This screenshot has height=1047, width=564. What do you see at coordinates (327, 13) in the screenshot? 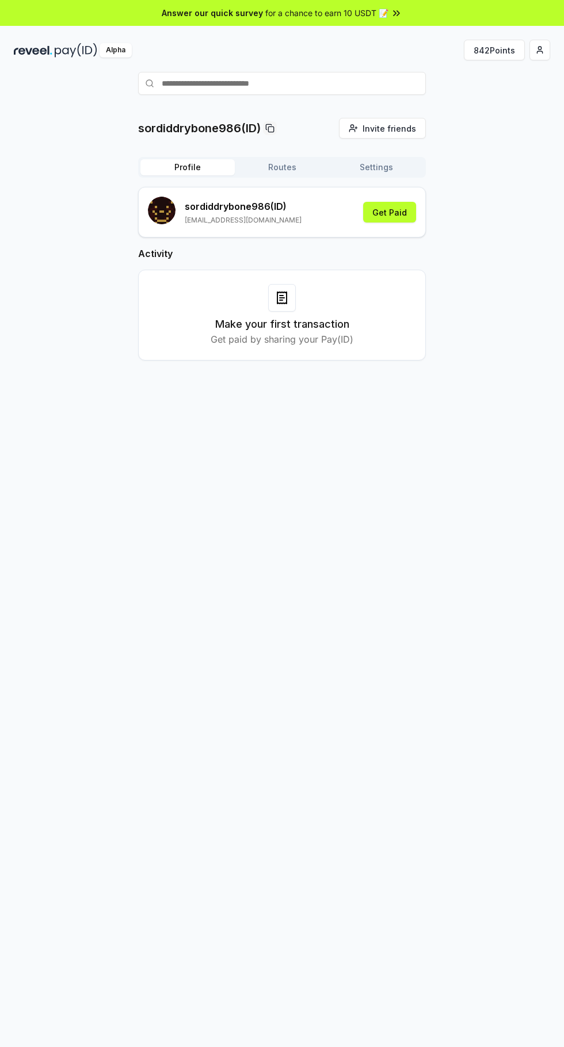
I see `span: for a chance to earn 10 USDT 📝` at bounding box center [327, 13].